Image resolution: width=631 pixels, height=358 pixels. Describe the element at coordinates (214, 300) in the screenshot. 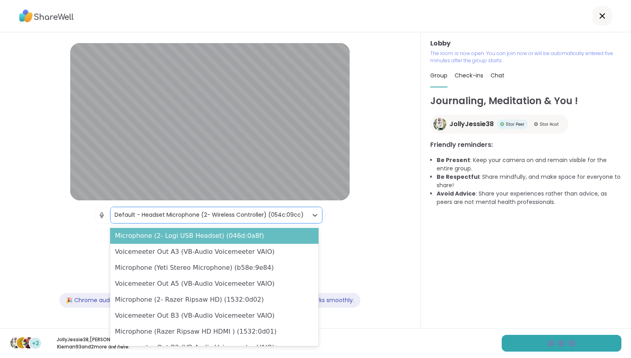

I see `div: Microphone (2- Razer Ripsaw HD) (1532:0d02)` at that location.